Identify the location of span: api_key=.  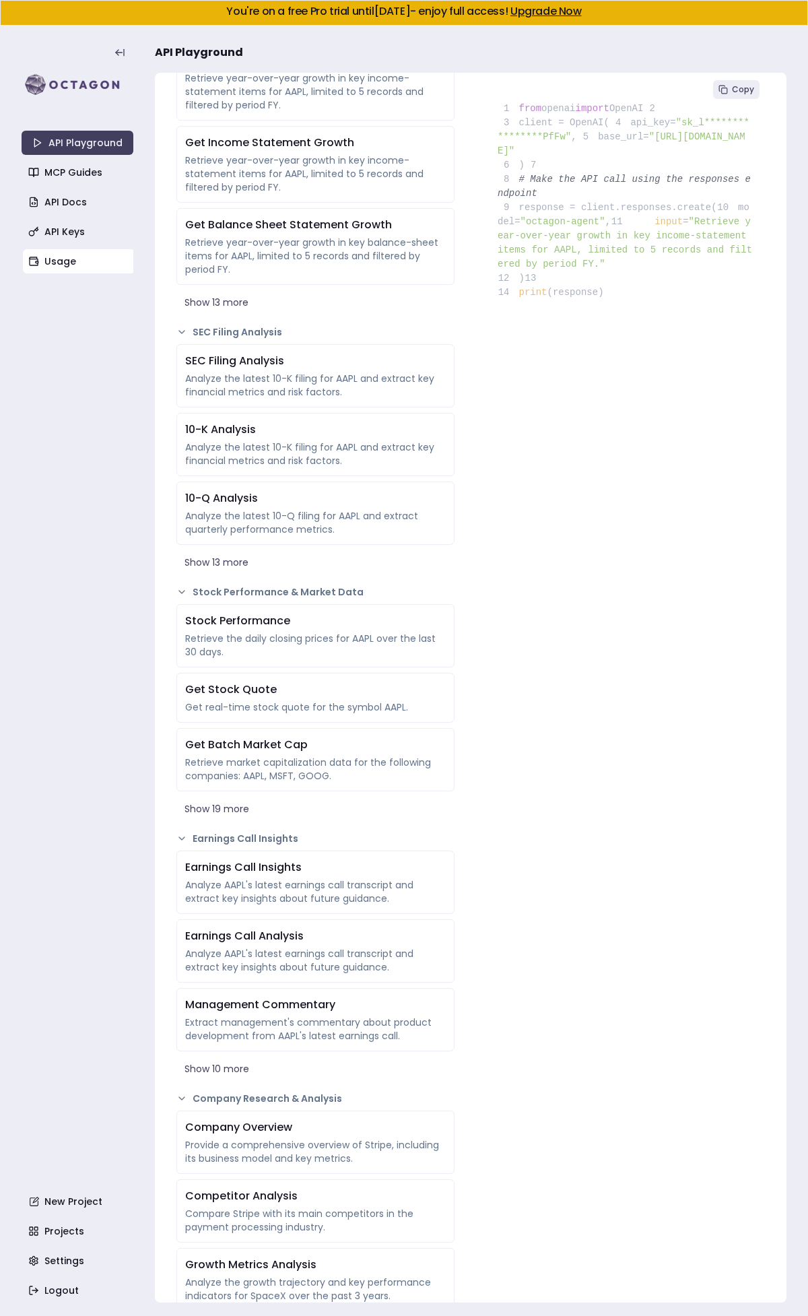
(652, 123).